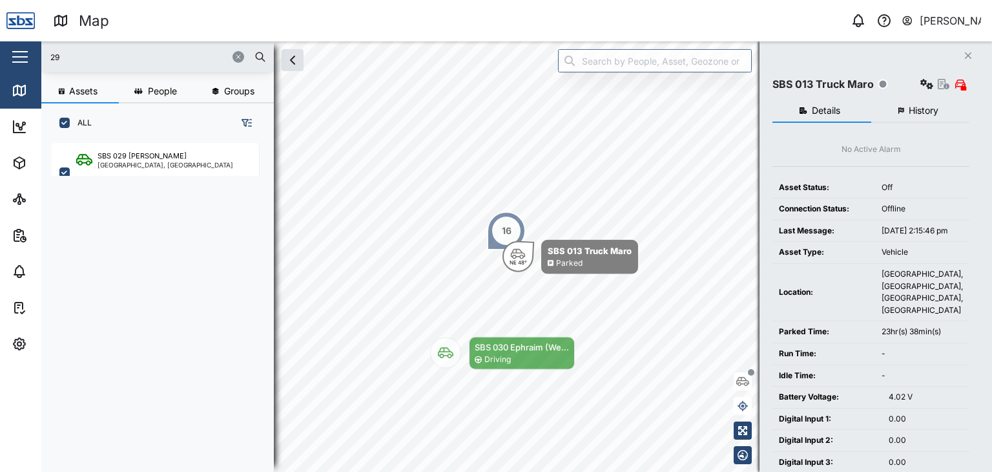 The width and height of the screenshot is (992, 472). I want to click on div: Digital Input 2:, so click(828, 440).